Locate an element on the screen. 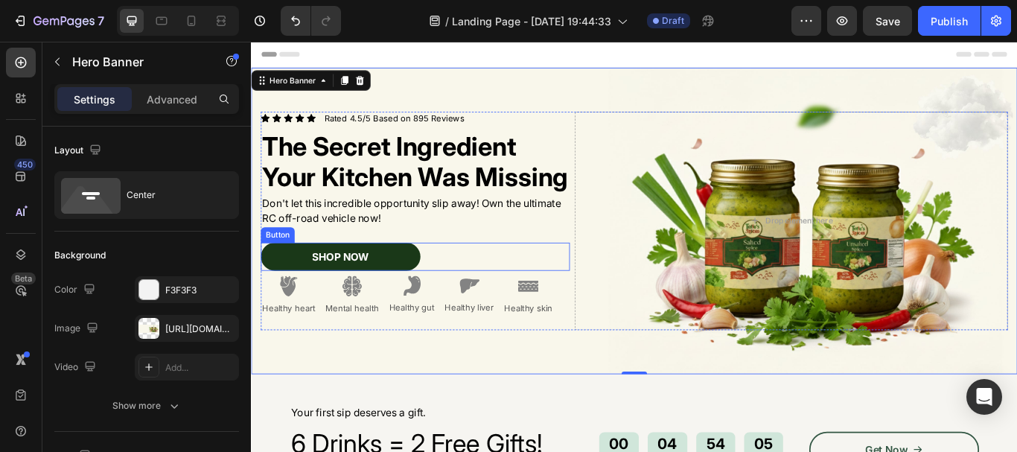  p: Healthy liver is located at coordinates (254, 310).